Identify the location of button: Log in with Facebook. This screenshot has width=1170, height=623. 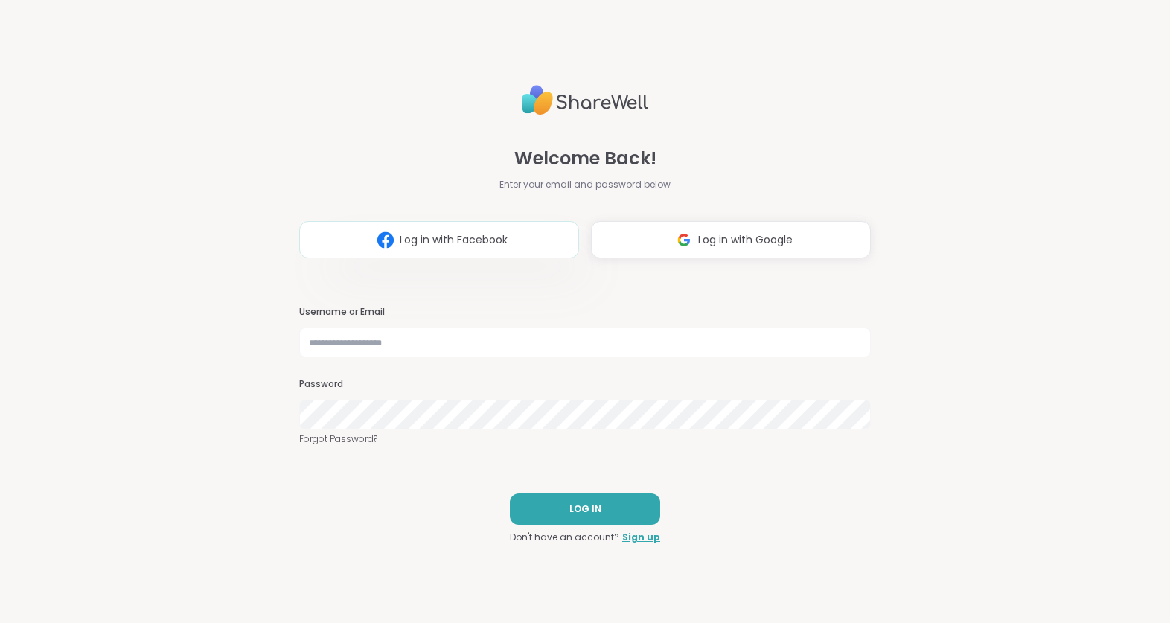
(439, 240).